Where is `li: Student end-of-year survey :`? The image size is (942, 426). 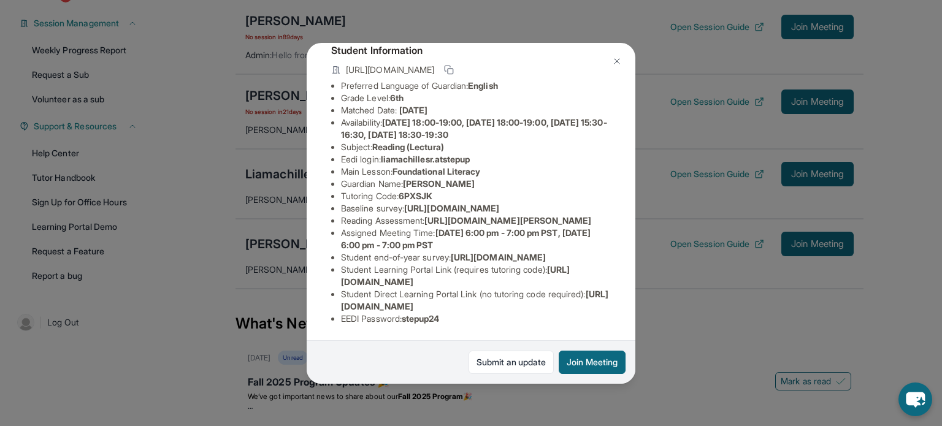
li: Student end-of-year survey : is located at coordinates (476, 258).